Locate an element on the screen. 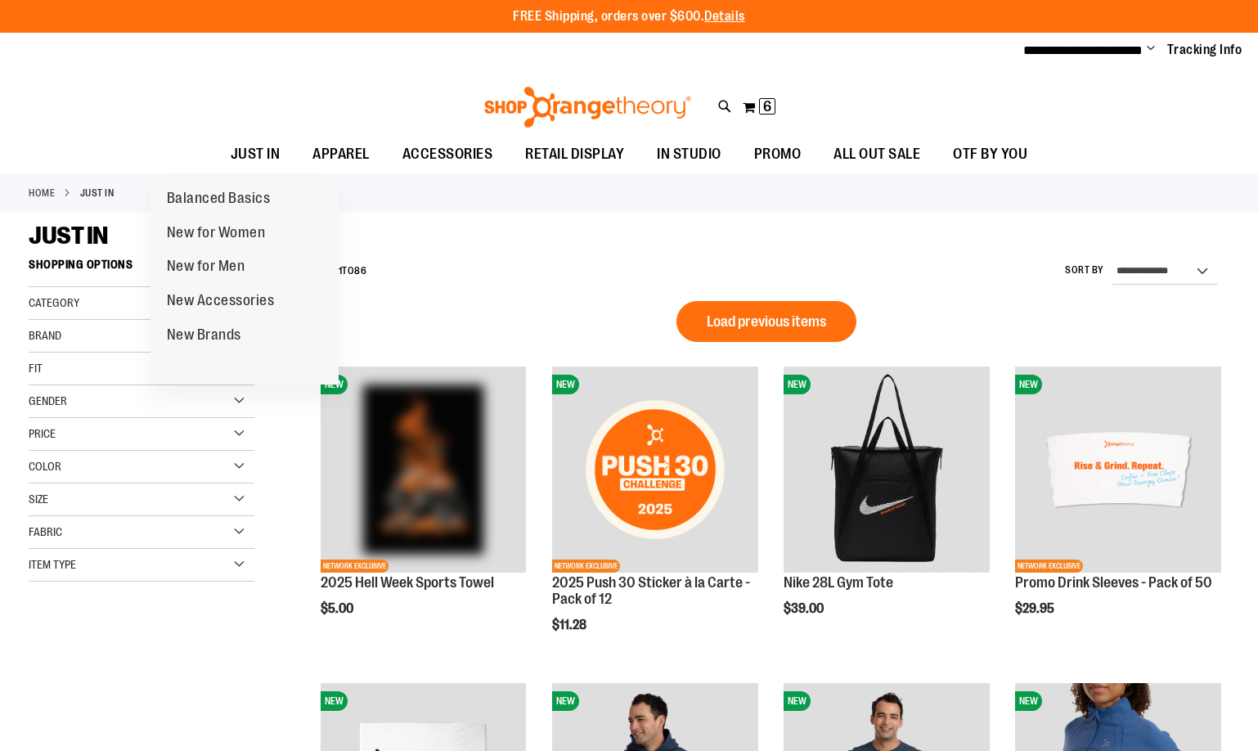 This screenshot has height=751, width=1258. span: Gender is located at coordinates (47, 401).